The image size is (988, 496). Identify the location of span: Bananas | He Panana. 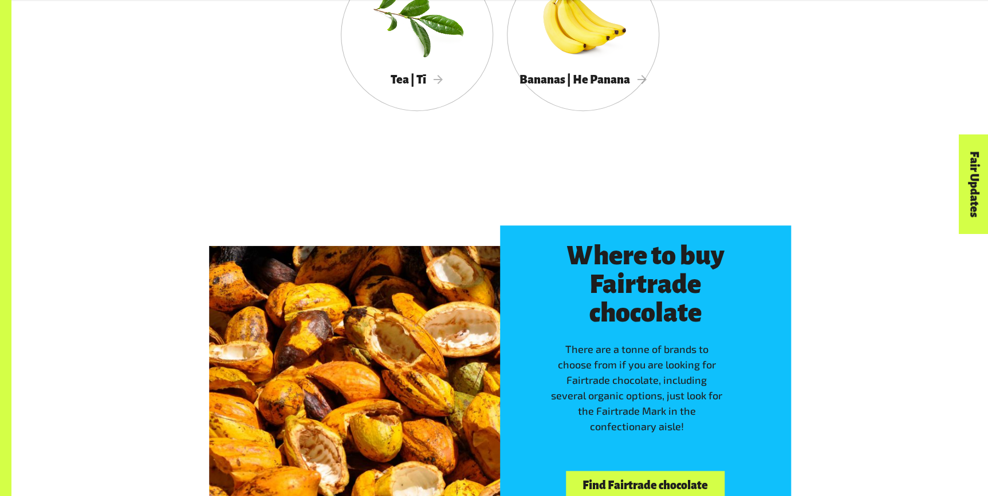
(583, 80).